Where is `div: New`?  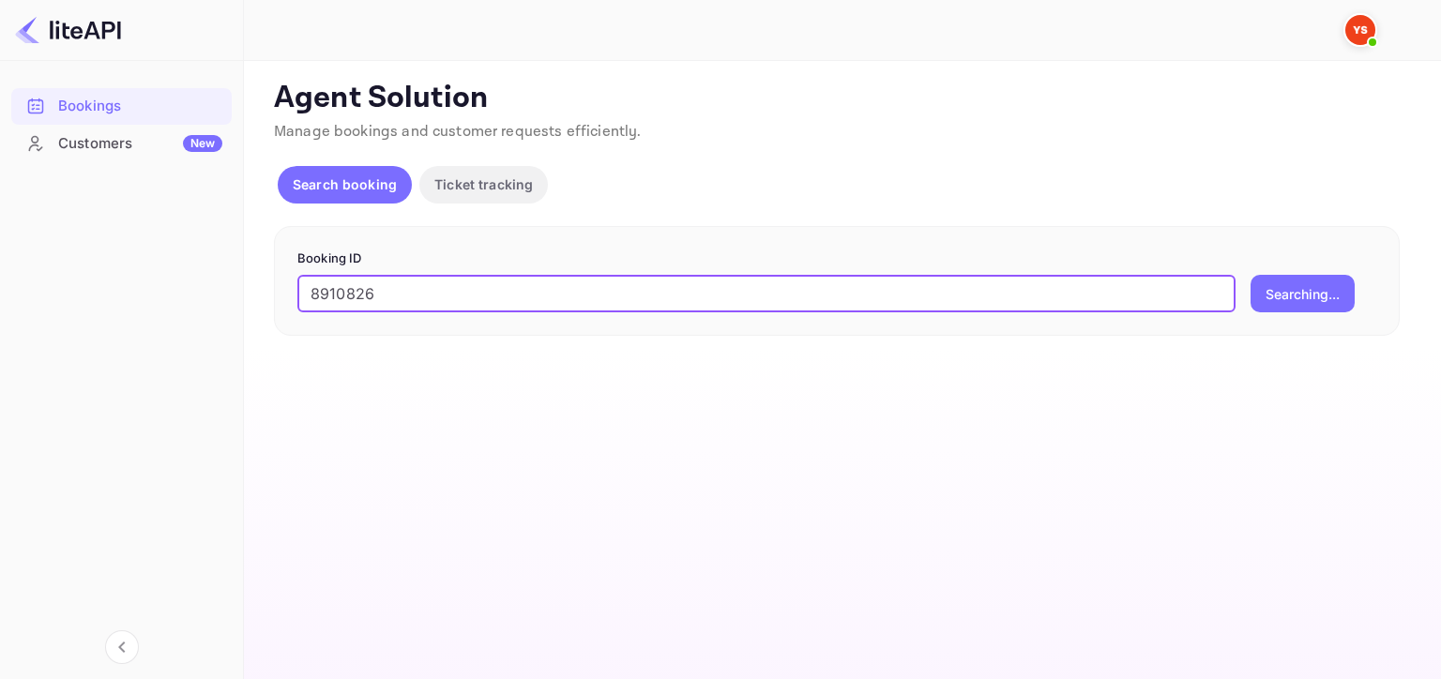 div: New is located at coordinates (203, 144).